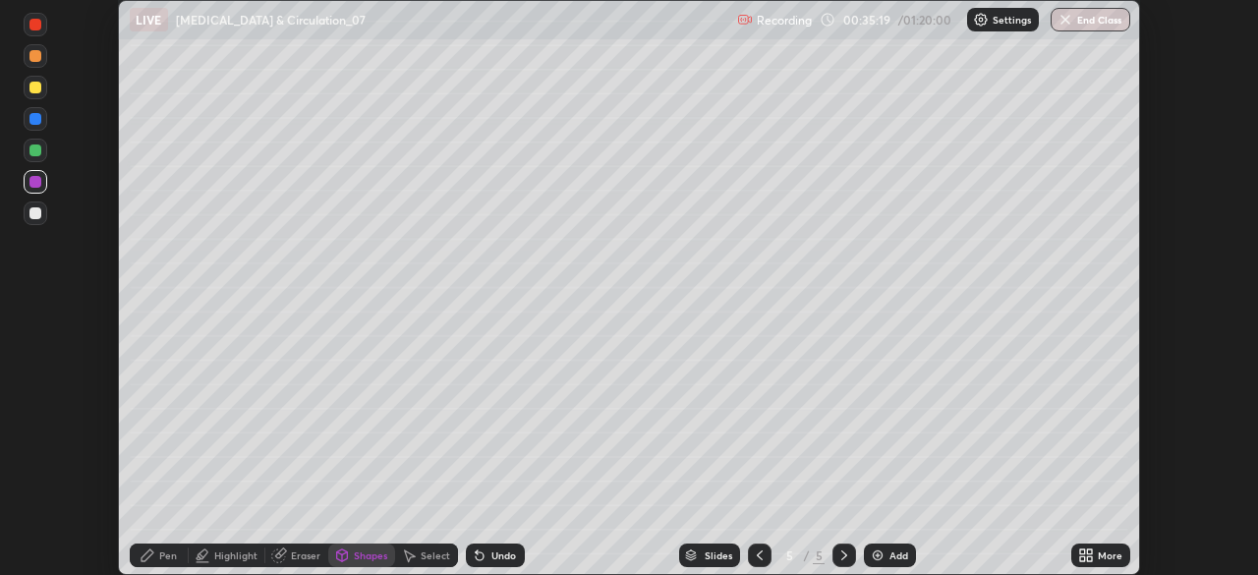 The height and width of the screenshot is (575, 1258). Describe the element at coordinates (435, 555) in the screenshot. I see `div: Select` at that location.